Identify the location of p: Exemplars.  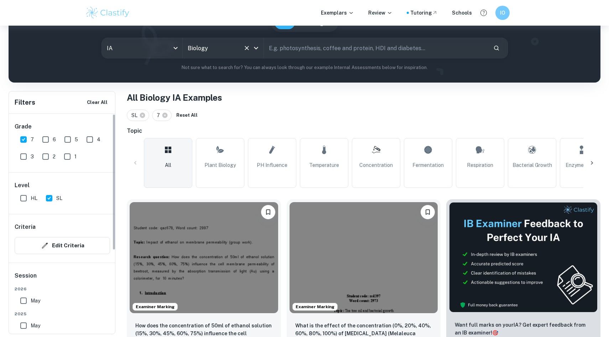
(337, 13).